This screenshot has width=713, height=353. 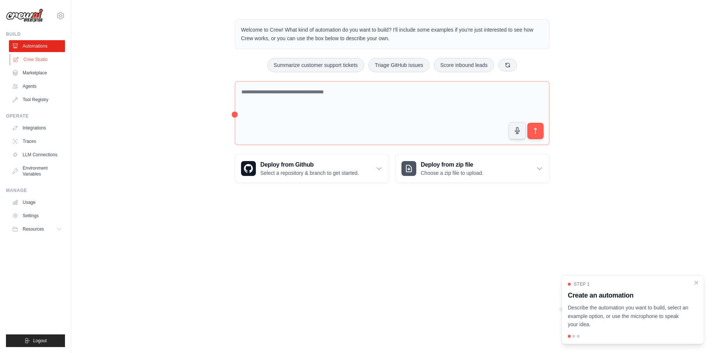 What do you see at coordinates (37, 100) in the screenshot?
I see `a: Tool Registry` at bounding box center [37, 100].